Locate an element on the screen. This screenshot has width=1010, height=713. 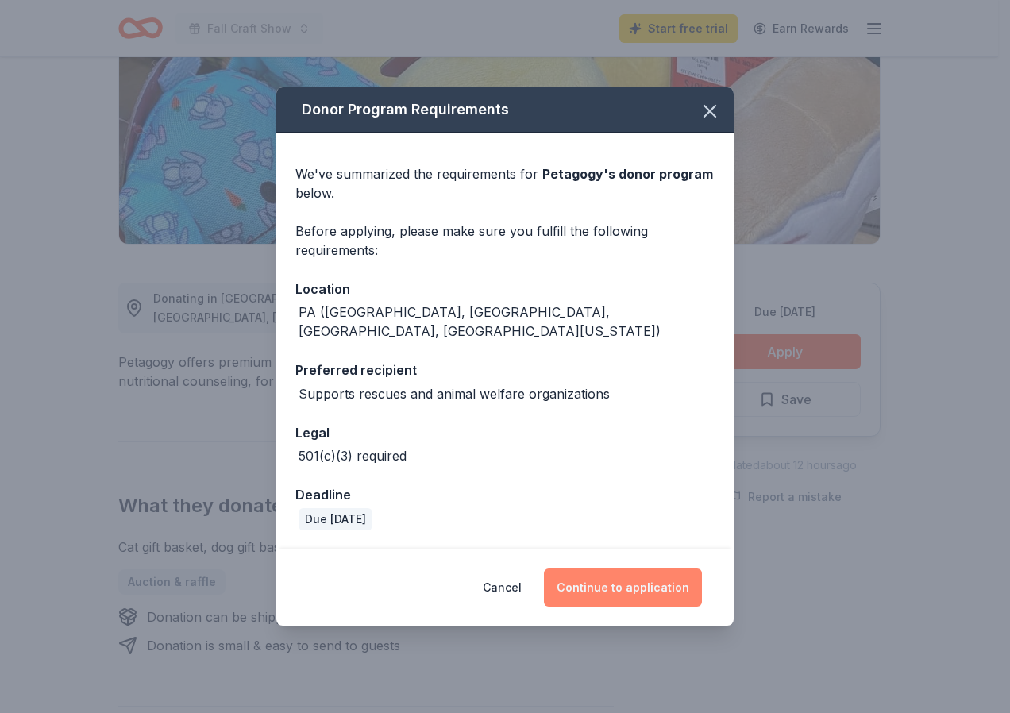
div: Legal is located at coordinates (505, 433).